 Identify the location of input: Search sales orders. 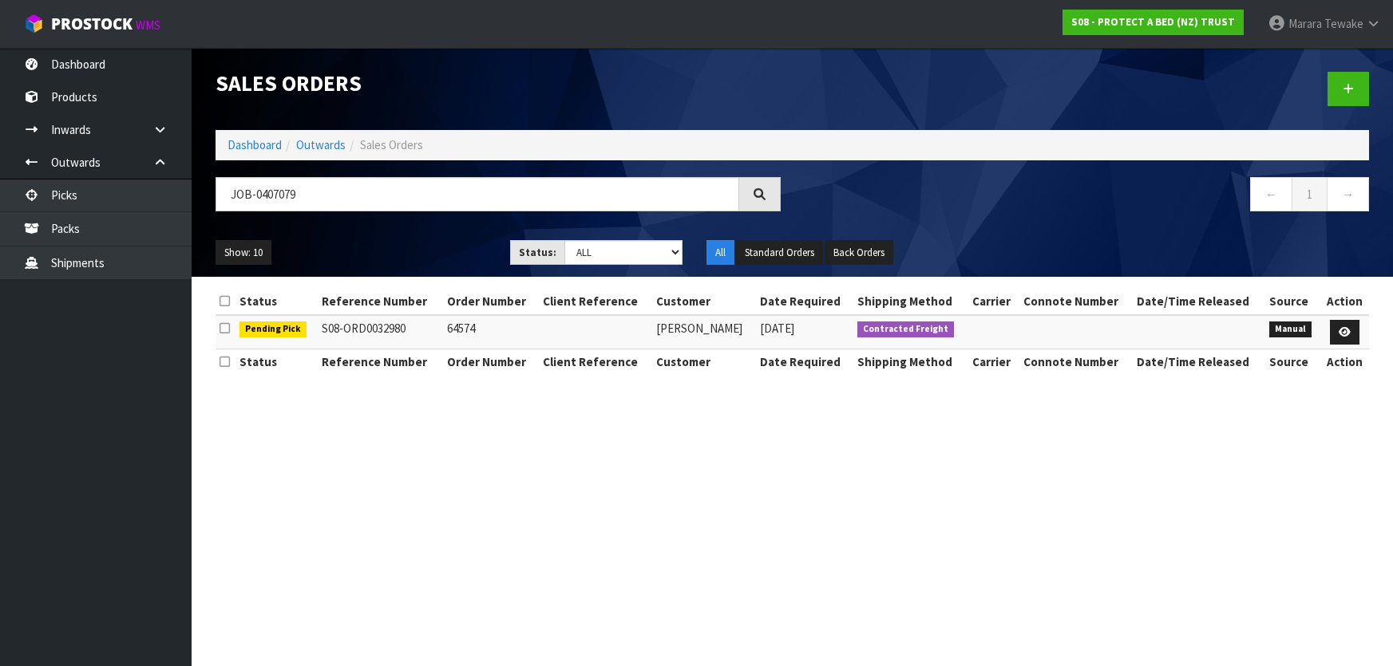
(477, 194).